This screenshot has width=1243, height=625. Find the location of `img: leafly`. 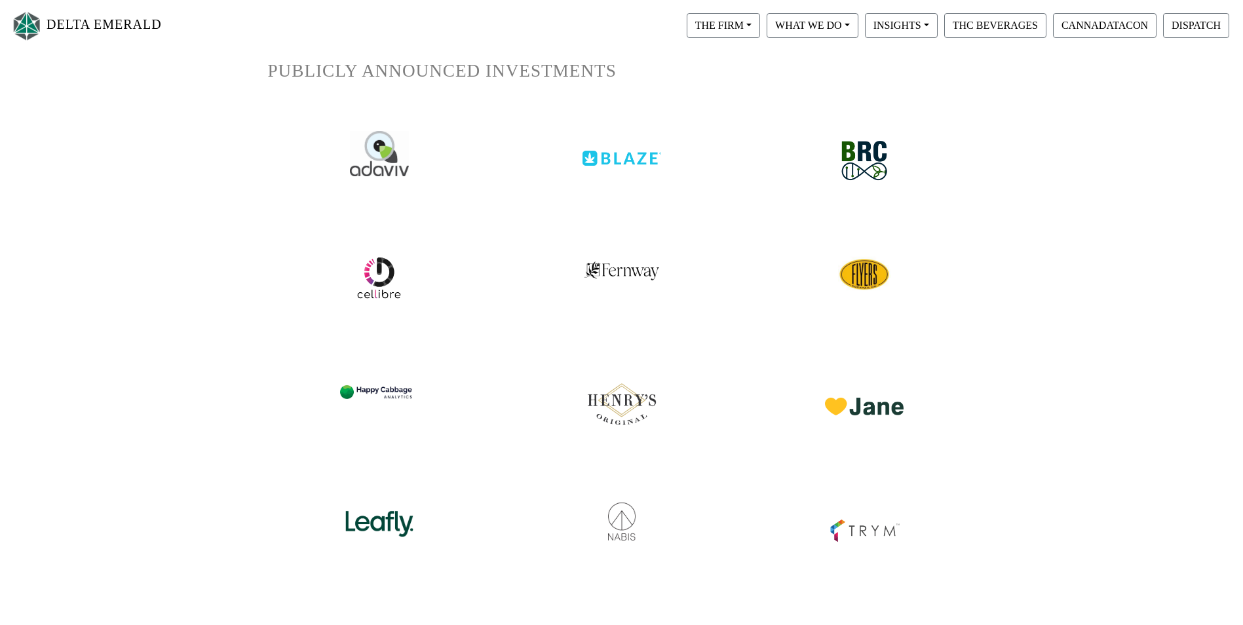

img: leafly is located at coordinates (379, 515).